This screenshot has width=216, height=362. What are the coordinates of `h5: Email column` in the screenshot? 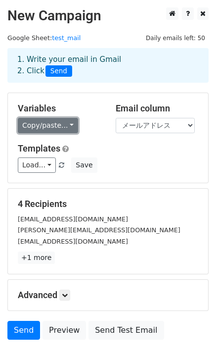 It's located at (157, 108).